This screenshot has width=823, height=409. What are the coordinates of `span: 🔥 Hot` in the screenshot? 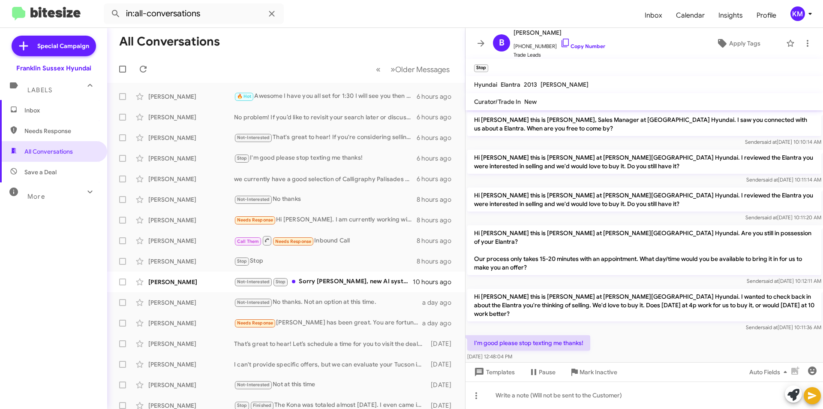 It's located at (244, 96).